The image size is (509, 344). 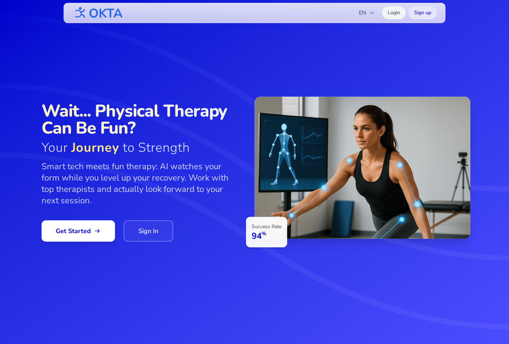 I want to click on span: Get Started, so click(x=78, y=231).